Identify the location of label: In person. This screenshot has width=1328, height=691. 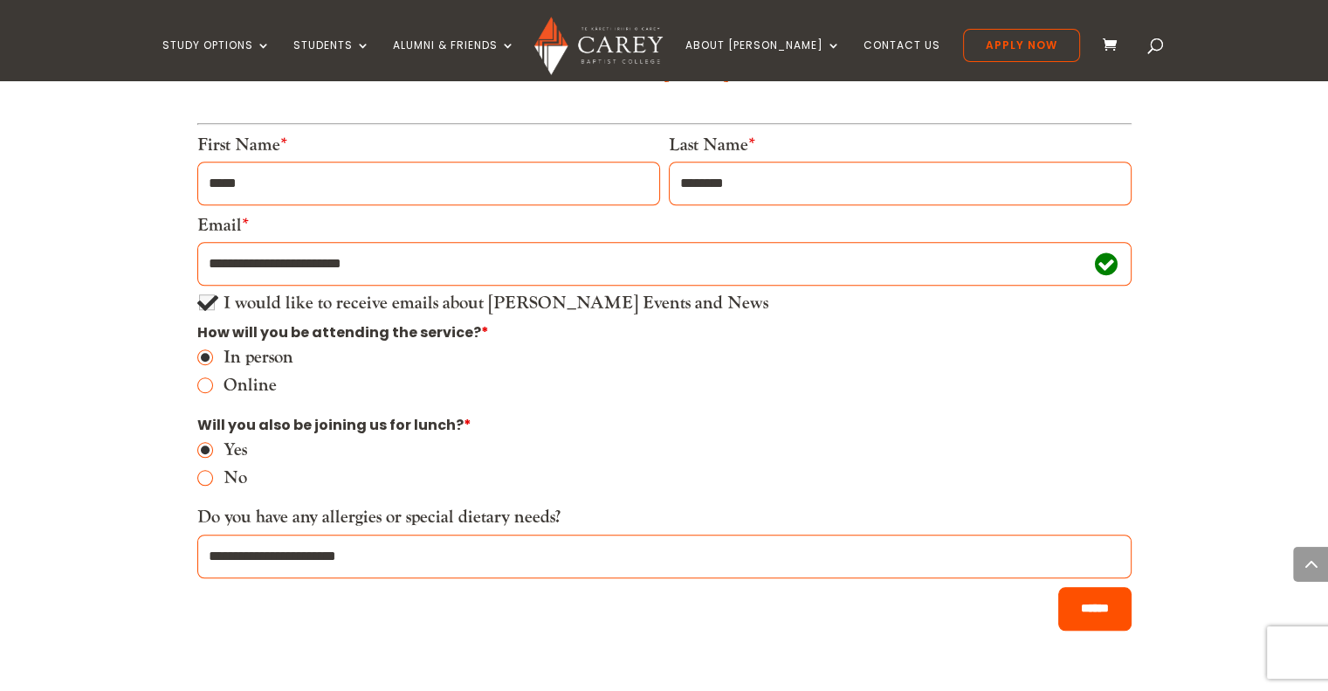
(678, 357).